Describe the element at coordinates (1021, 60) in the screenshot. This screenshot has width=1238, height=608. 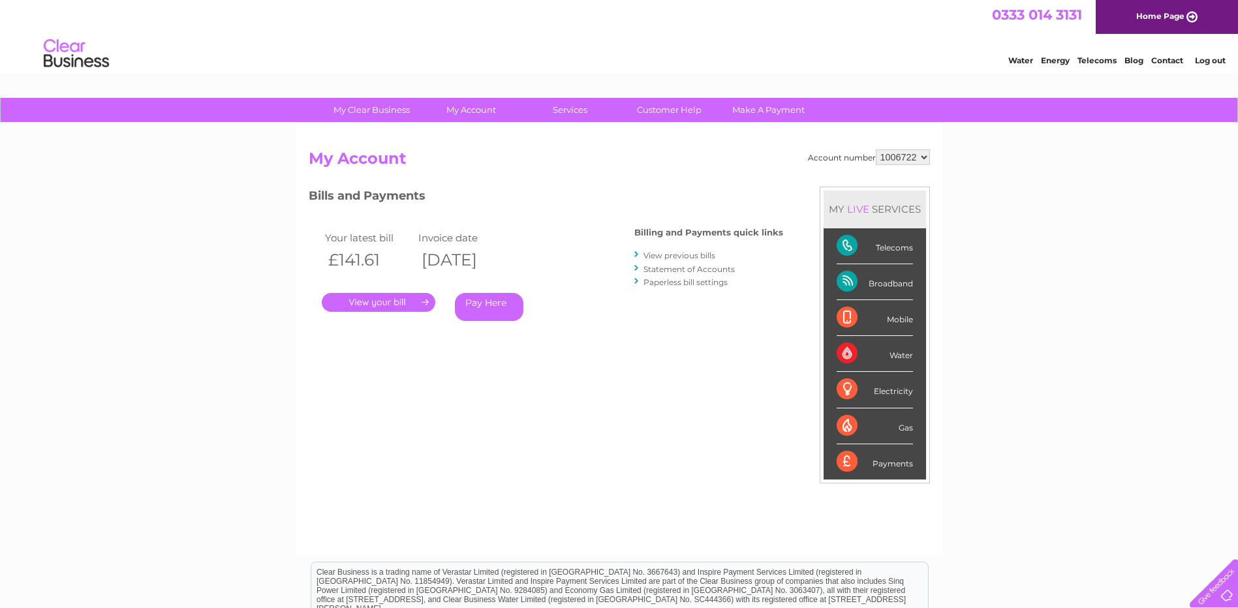
I see `a: Water` at that location.